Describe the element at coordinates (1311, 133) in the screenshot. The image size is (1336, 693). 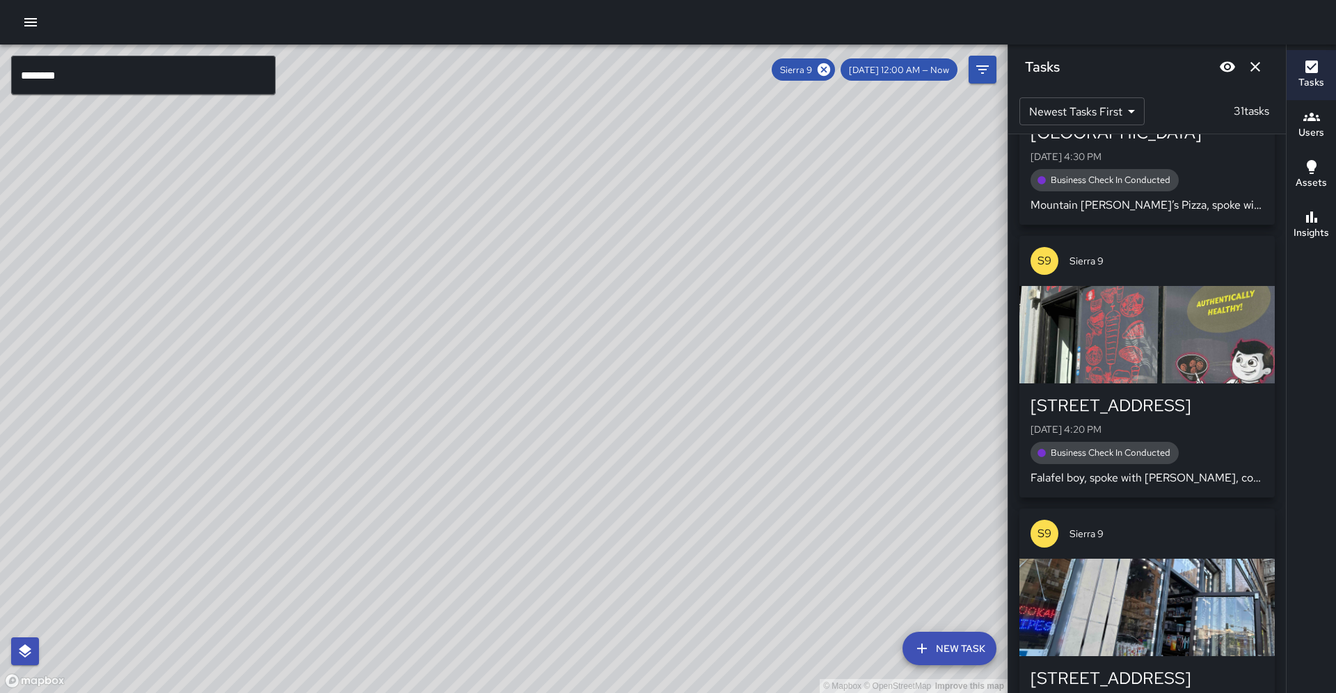
I see `h6: Users` at that location.